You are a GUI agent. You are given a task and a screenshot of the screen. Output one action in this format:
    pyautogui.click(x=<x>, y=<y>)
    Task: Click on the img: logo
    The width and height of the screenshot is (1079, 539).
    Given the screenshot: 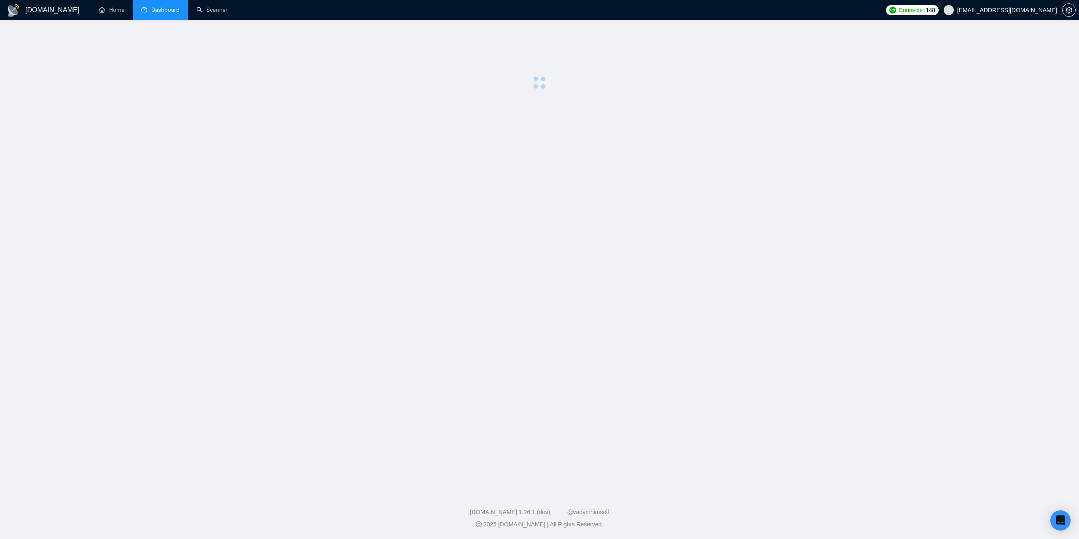 What is the action you would take?
    pyautogui.click(x=13, y=11)
    